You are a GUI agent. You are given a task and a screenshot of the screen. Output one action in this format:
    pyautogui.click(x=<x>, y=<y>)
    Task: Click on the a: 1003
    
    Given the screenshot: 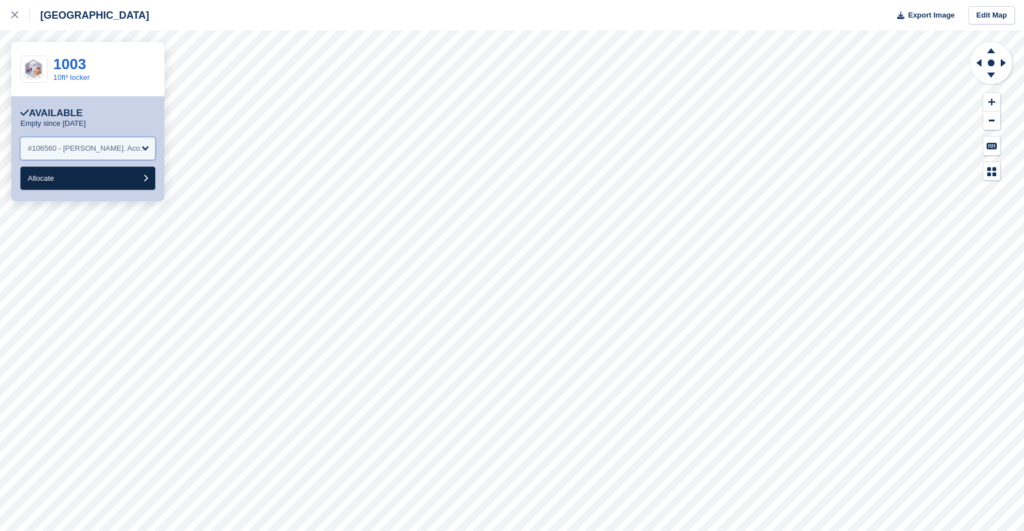 What is the action you would take?
    pyautogui.click(x=70, y=64)
    